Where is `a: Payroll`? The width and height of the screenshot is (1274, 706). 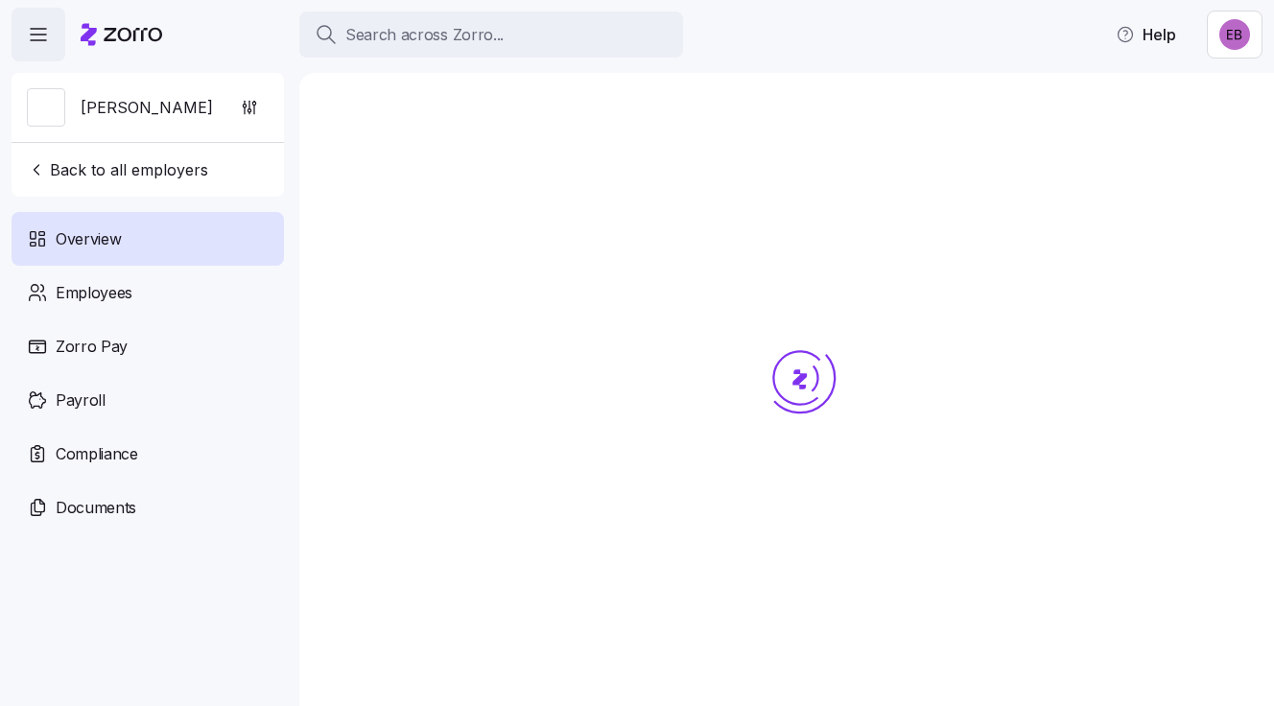 a: Payroll is located at coordinates (148, 400).